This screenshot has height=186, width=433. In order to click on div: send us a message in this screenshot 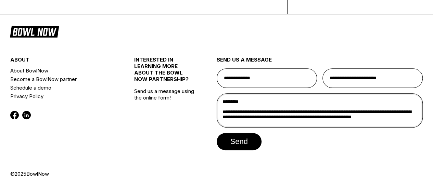, I will do `click(319, 62)`.